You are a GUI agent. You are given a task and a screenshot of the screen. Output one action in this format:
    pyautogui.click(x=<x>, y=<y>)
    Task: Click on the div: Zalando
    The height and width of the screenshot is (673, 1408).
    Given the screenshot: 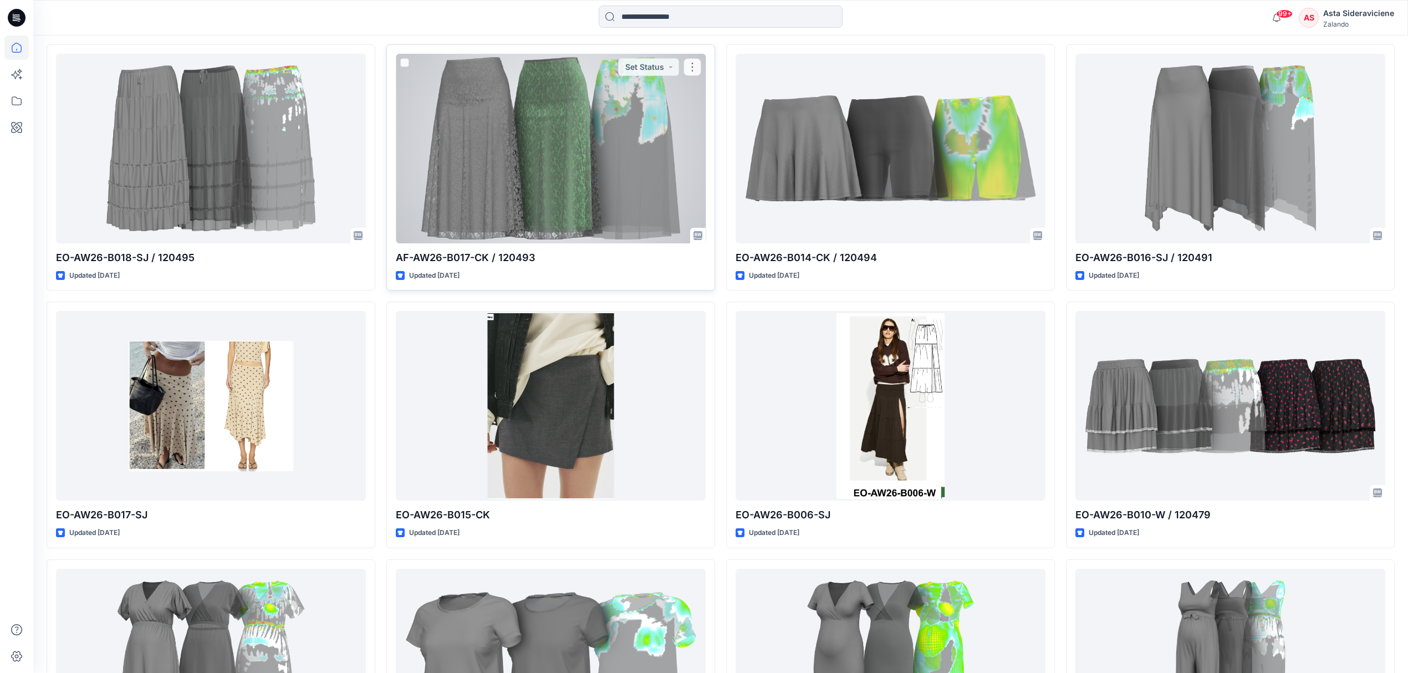 What is the action you would take?
    pyautogui.click(x=1359, y=24)
    